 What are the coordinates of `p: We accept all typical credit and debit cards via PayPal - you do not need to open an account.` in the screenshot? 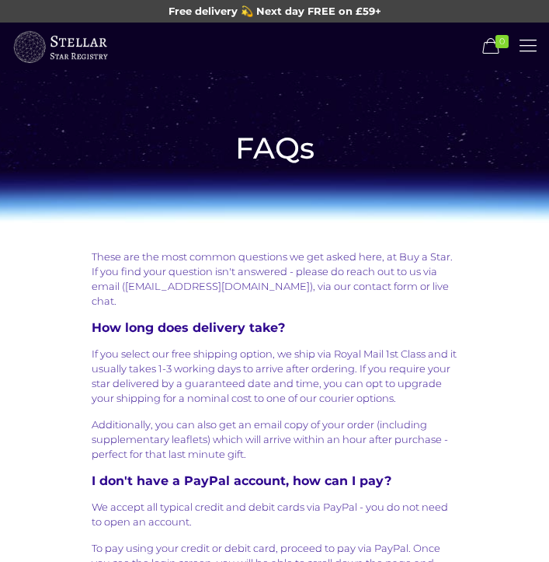 It's located at (274, 514).